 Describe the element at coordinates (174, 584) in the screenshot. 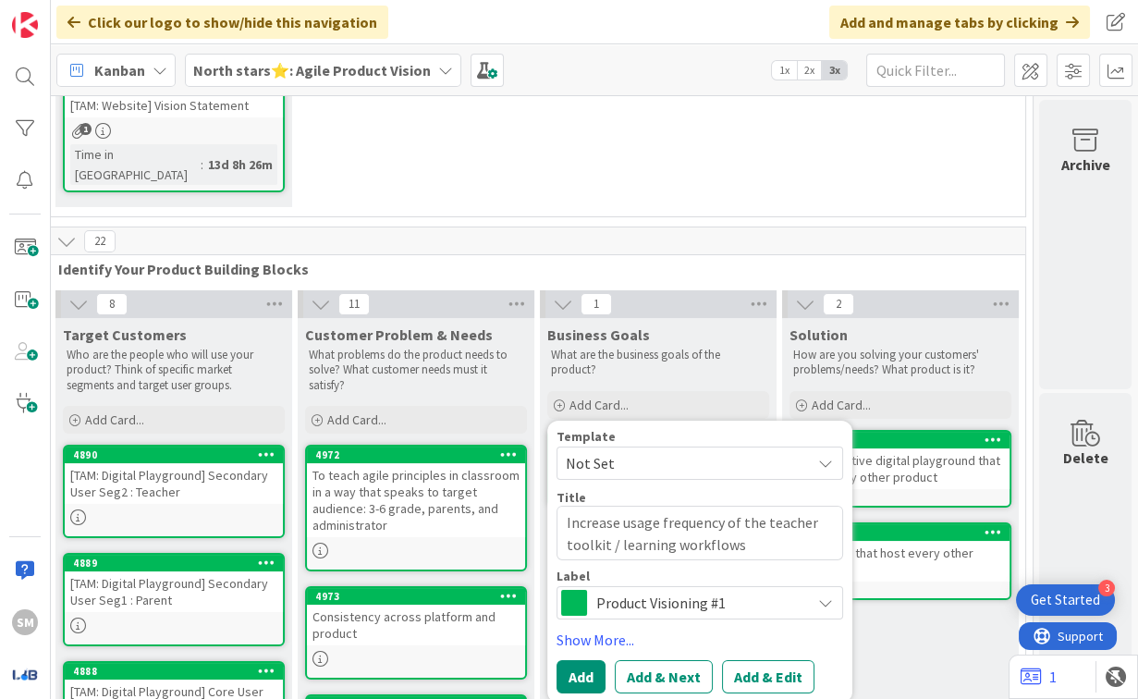

I see `div: 4889[TAM: Digital Playground] Secondary User Seg1 : Parent` at that location.